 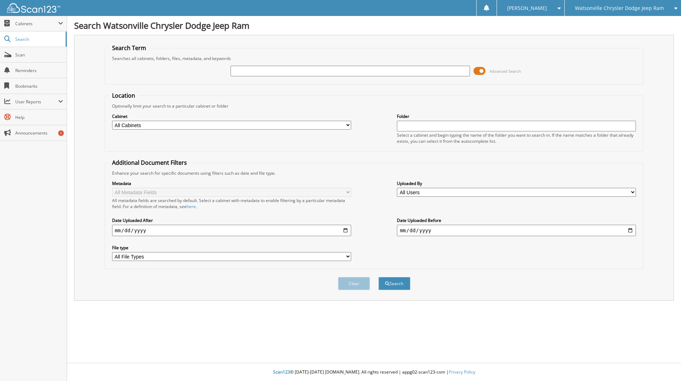 What do you see at coordinates (505, 71) in the screenshot?
I see `span: Advanced Search` at bounding box center [505, 71].